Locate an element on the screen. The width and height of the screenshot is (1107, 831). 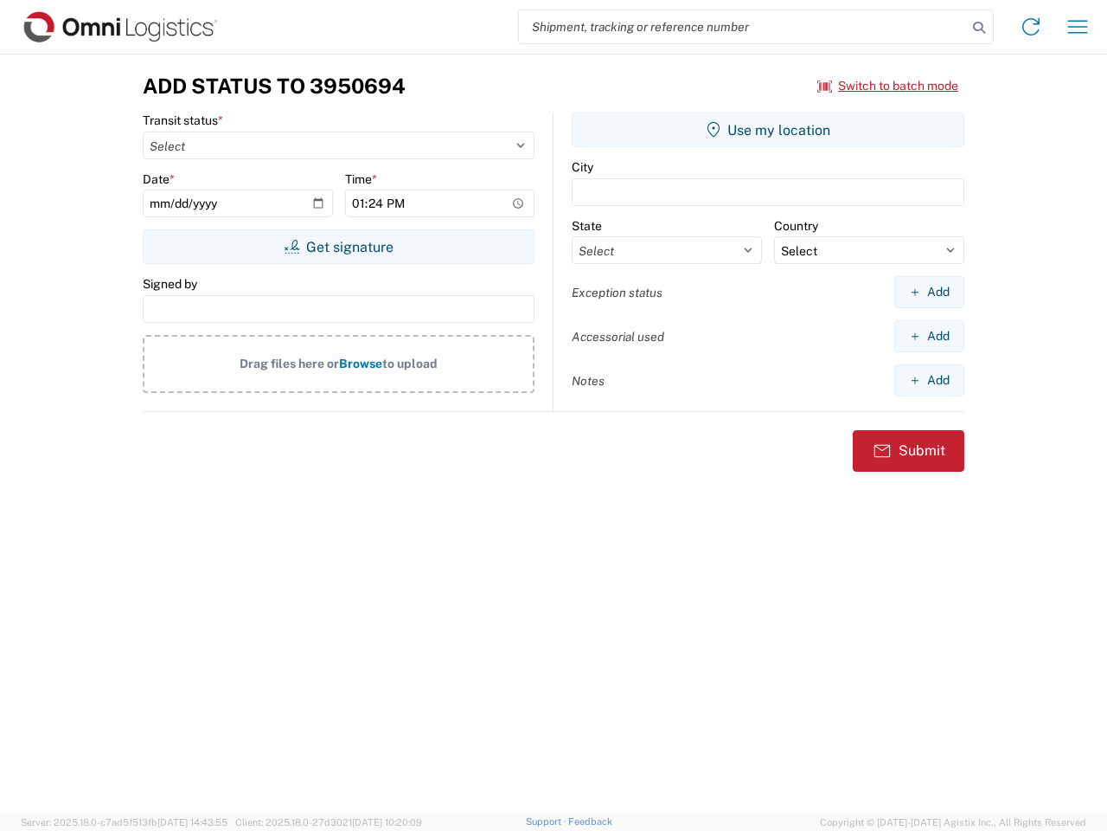
a: Feedback is located at coordinates (590, 821).